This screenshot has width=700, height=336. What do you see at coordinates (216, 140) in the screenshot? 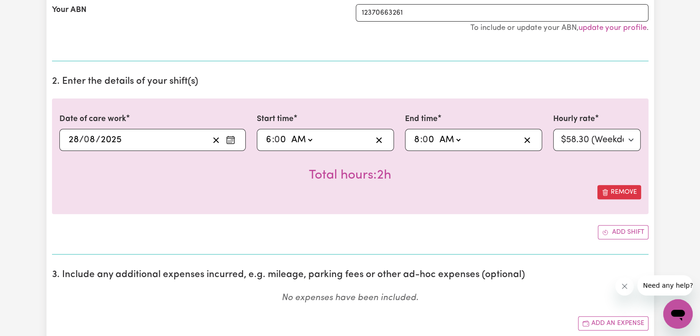
I see `button: Clear date` at bounding box center [216, 140].